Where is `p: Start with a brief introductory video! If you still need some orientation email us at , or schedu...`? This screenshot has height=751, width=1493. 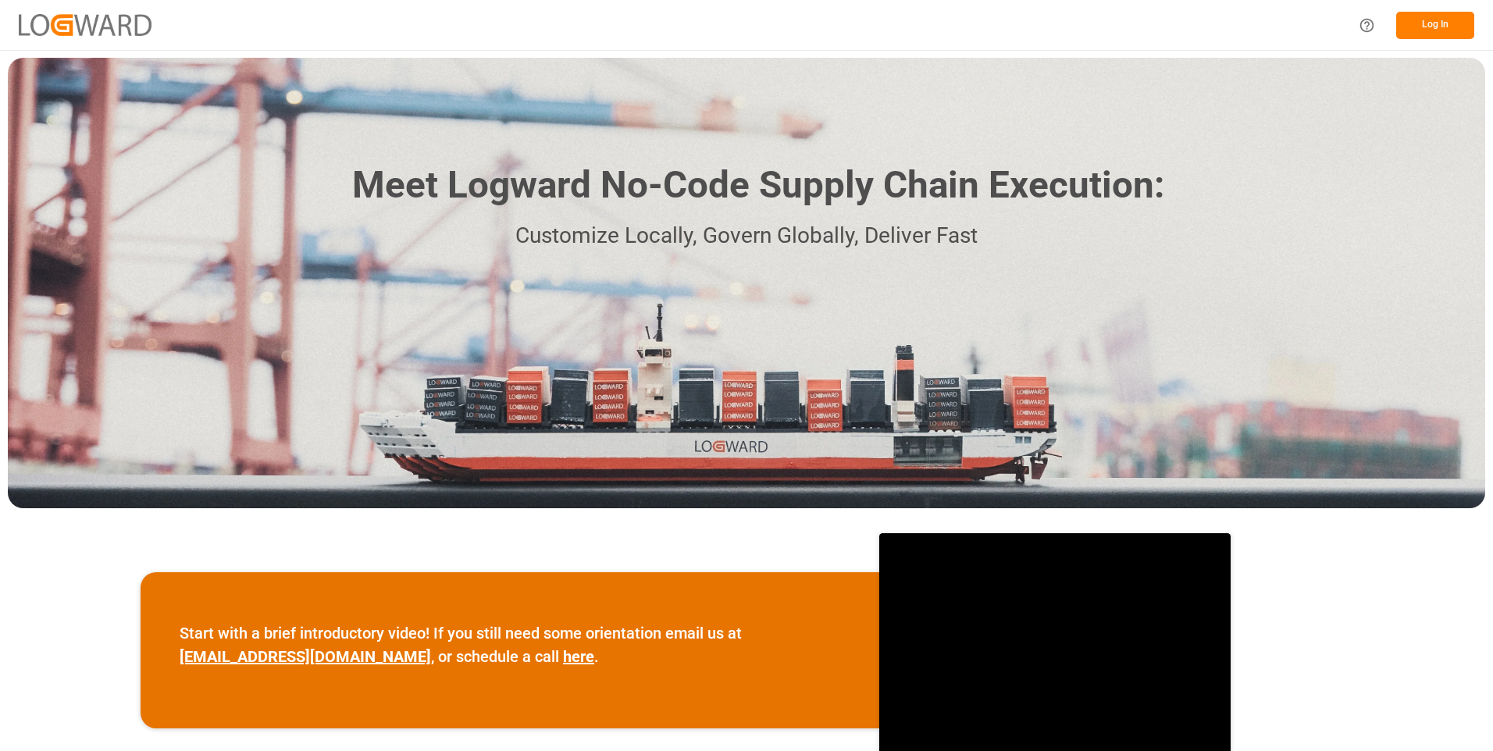 p: Start with a brief introductory video! If you still need some orientation email us at , or schedu... is located at coordinates (510, 645).